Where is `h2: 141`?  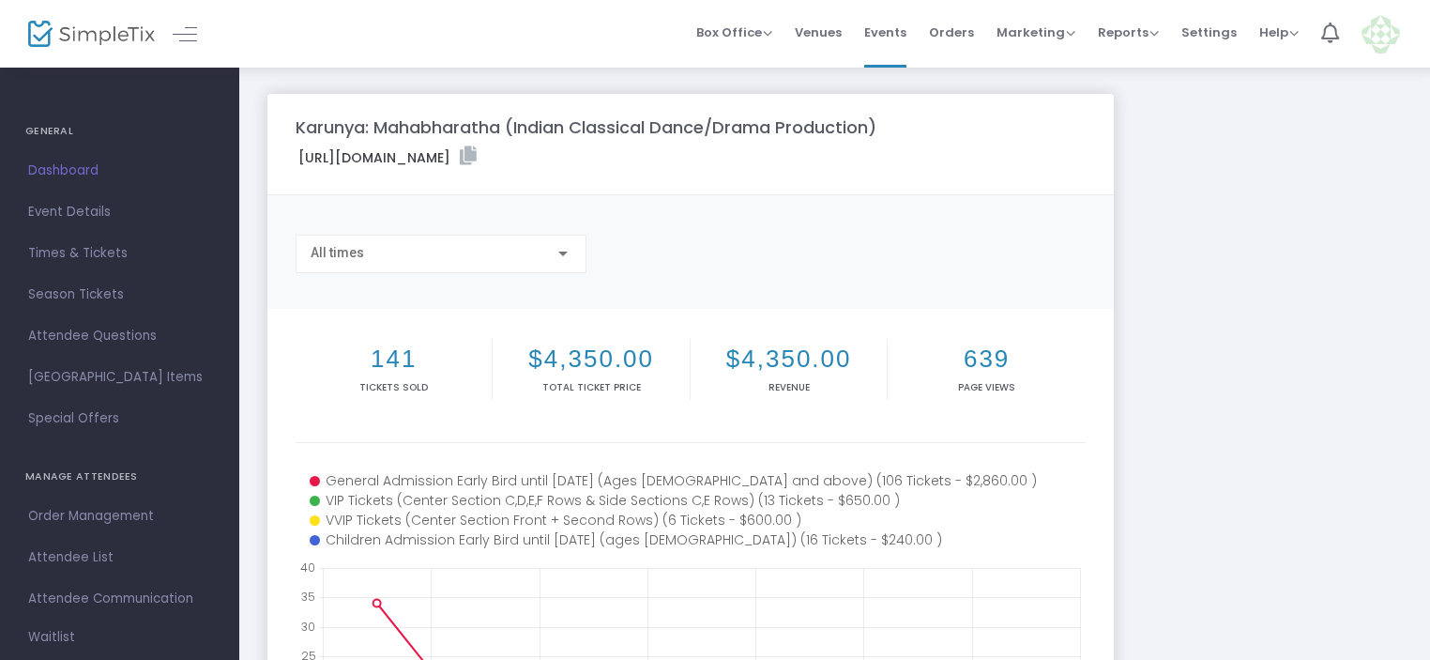
h2: 141 is located at coordinates (393, 359).